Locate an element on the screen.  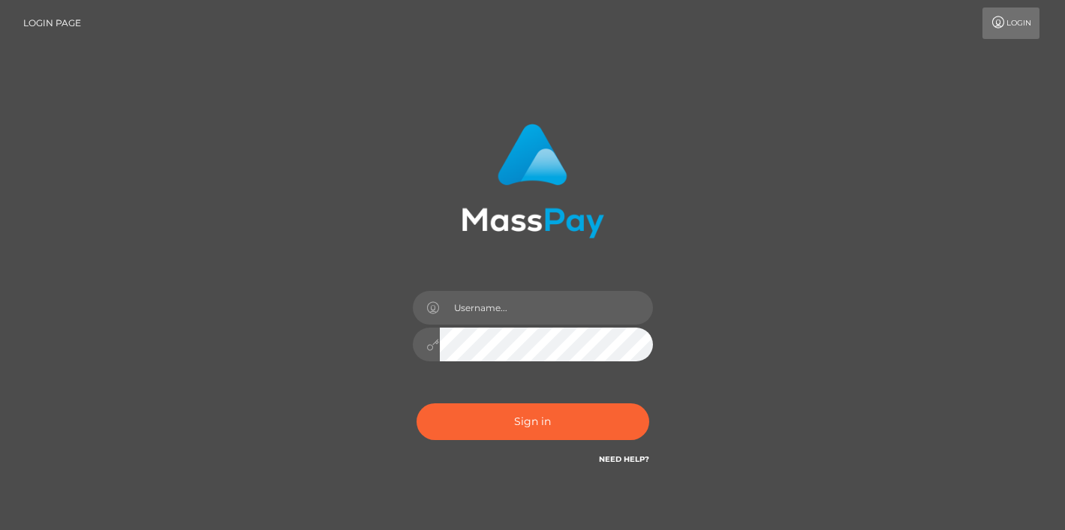
a: Login is located at coordinates (1011, 23).